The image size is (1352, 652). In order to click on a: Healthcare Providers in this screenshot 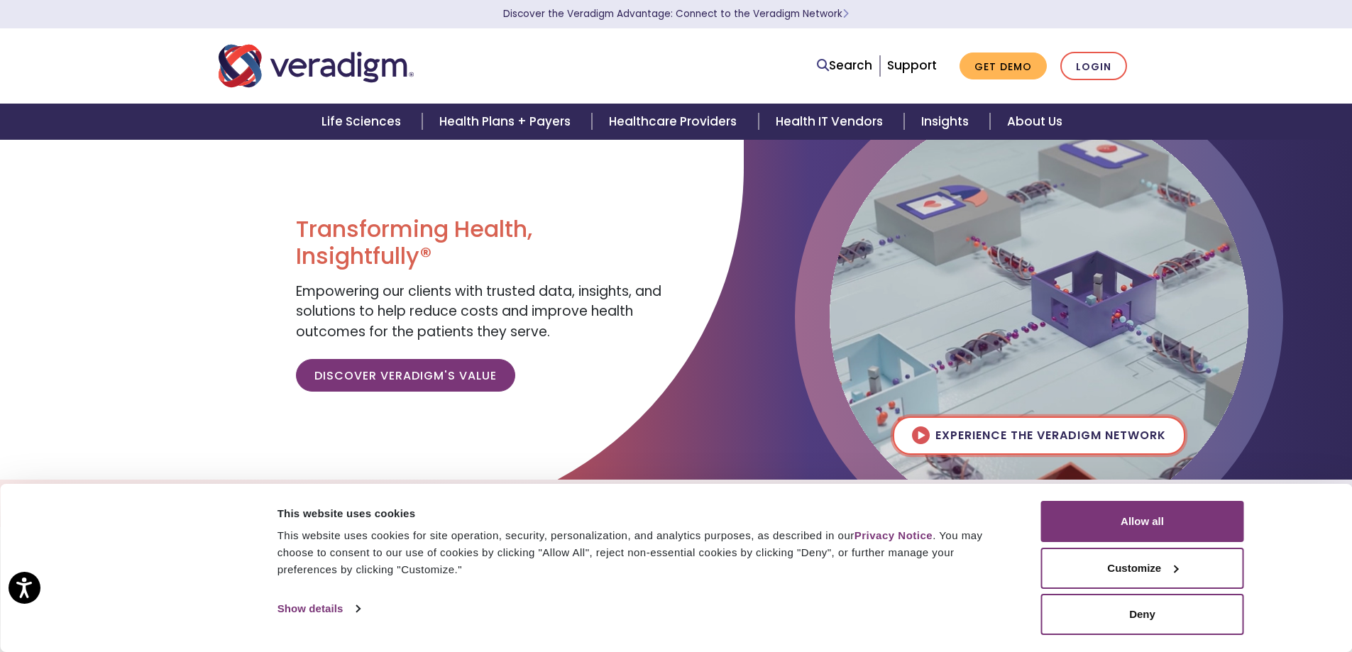, I will do `click(675, 121)`.